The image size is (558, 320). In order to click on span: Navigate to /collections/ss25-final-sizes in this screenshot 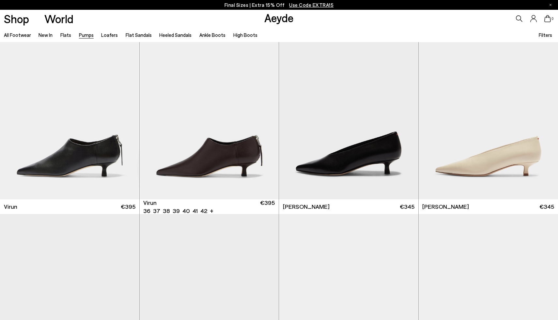, I will do `click(311, 5)`.